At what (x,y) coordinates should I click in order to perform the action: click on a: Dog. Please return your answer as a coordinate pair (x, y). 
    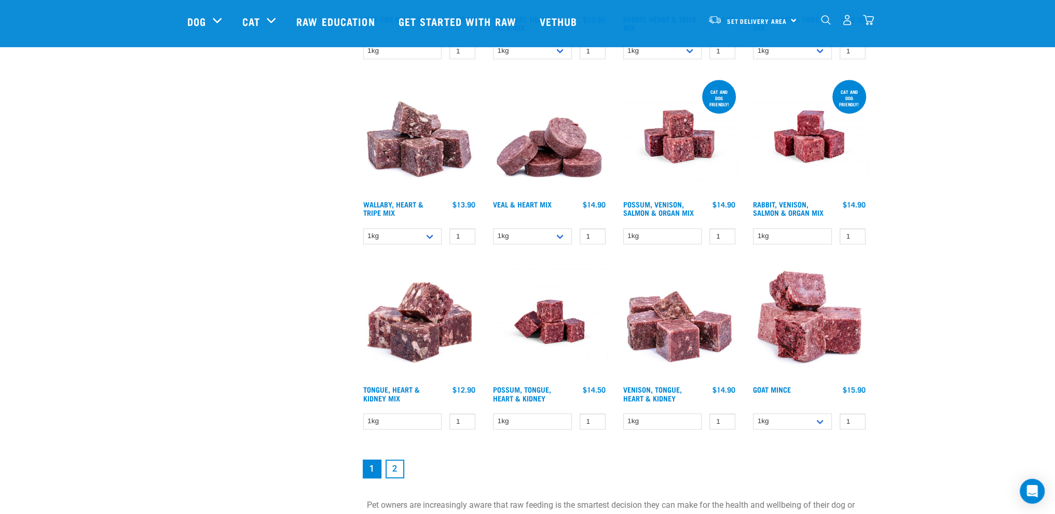
    Looking at the image, I should click on (197, 21).